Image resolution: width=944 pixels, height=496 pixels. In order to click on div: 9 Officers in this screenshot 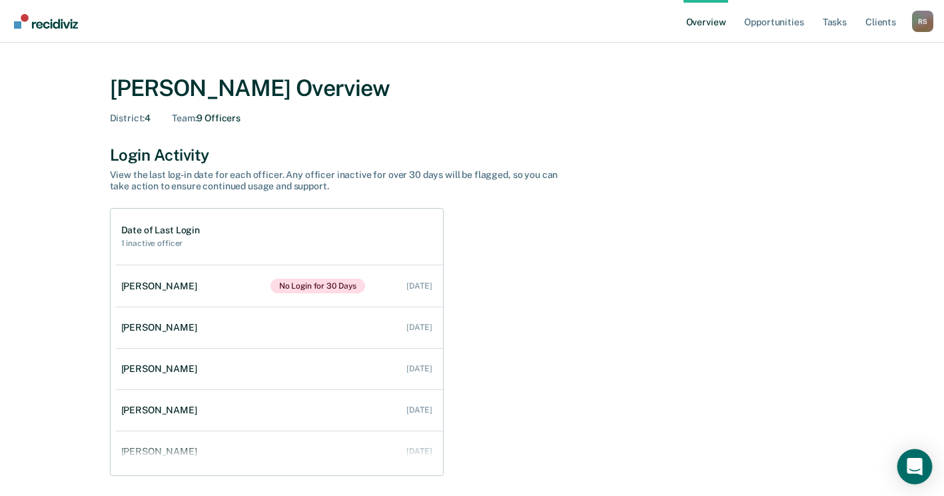, I will do `click(206, 118)`.